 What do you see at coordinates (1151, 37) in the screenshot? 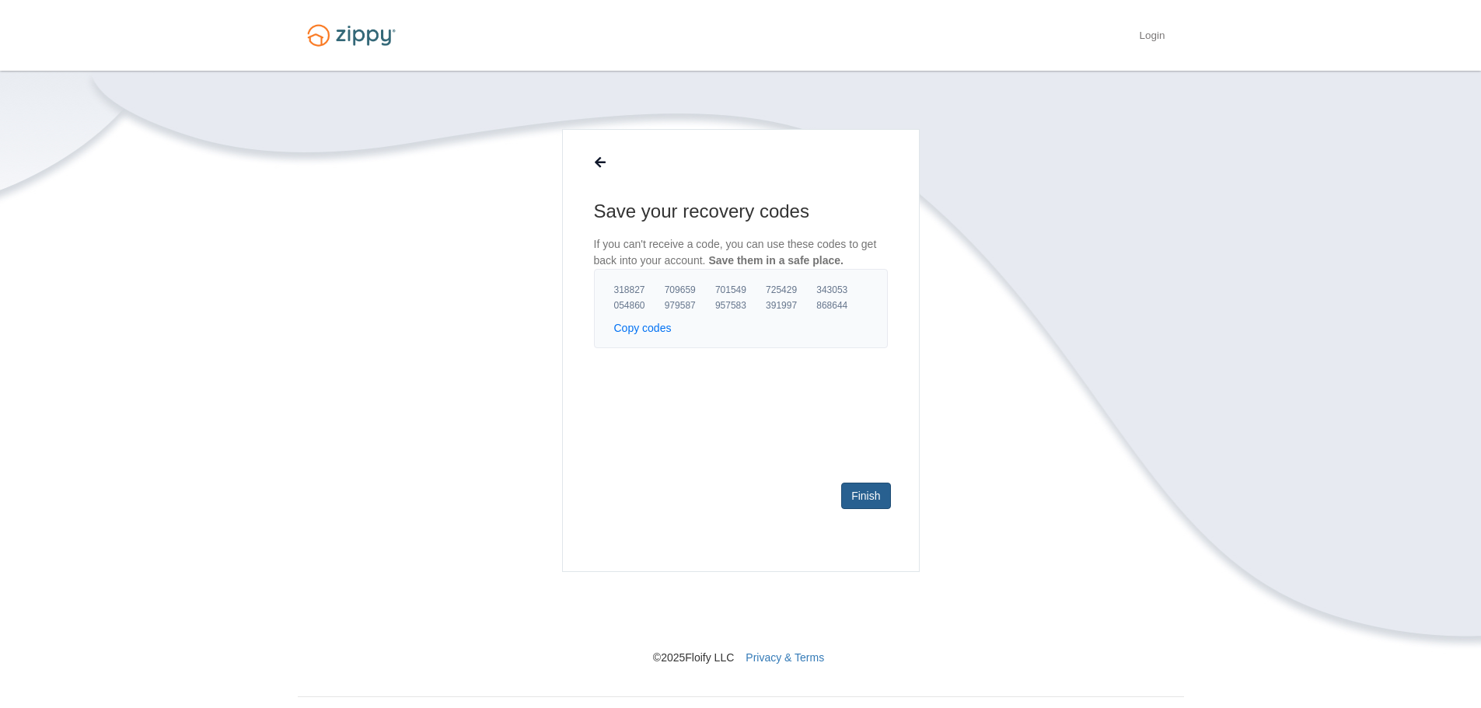
I see `a: Login` at bounding box center [1151, 37].